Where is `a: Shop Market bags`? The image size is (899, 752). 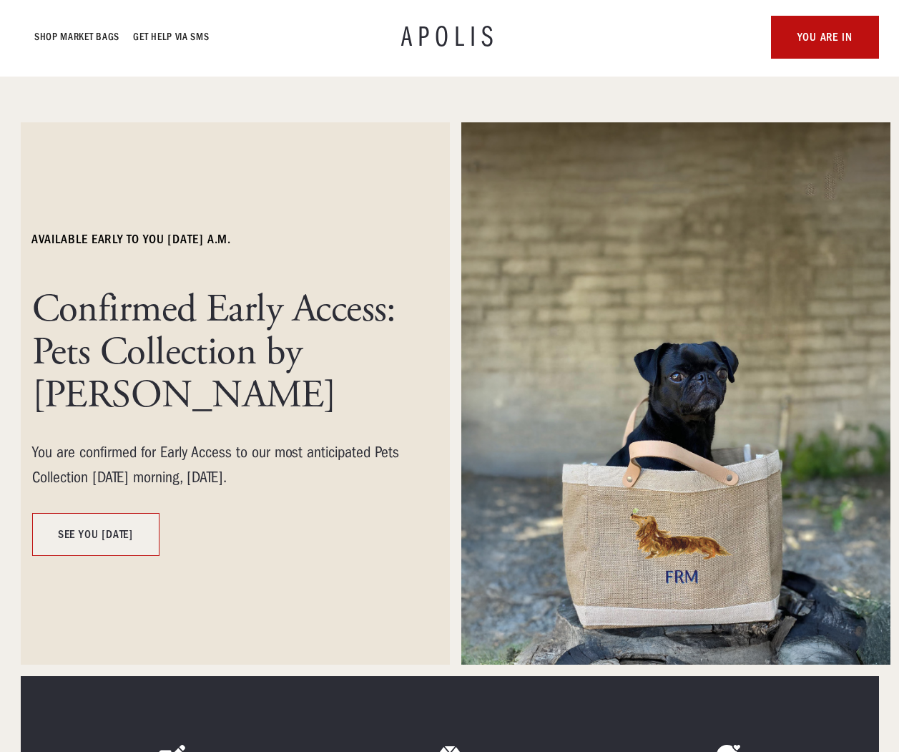
a: Shop Market bags is located at coordinates (77, 37).